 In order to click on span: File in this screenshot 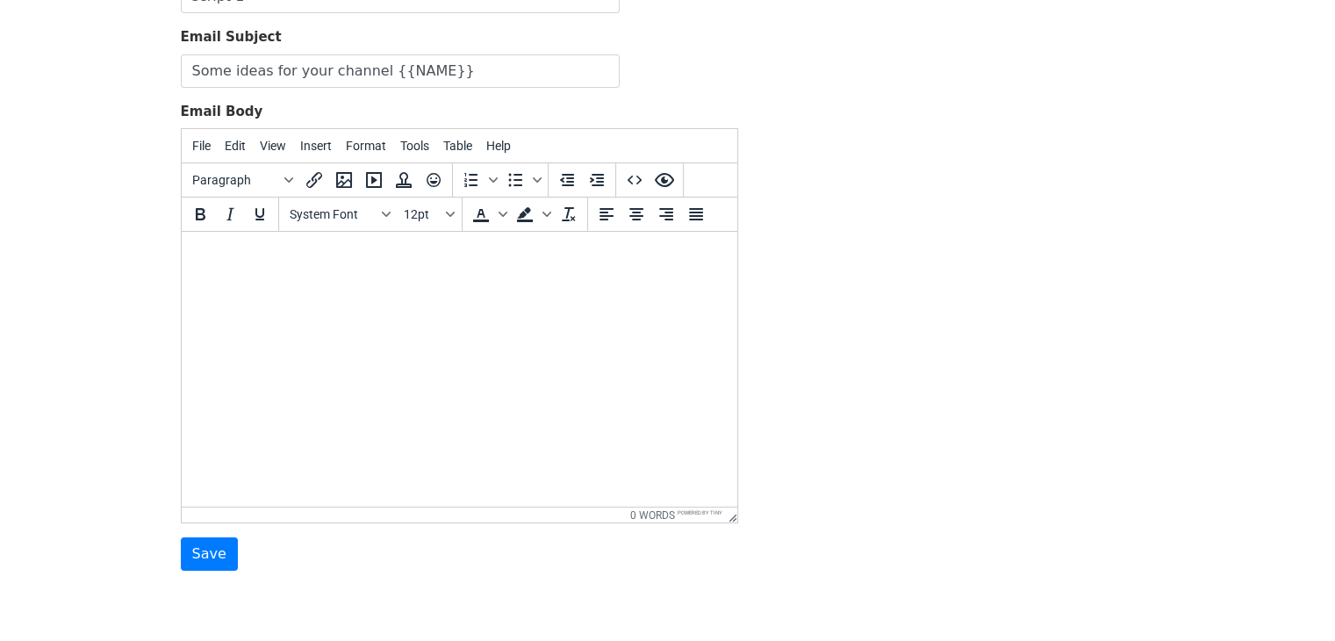, I will do `click(201, 146)`.